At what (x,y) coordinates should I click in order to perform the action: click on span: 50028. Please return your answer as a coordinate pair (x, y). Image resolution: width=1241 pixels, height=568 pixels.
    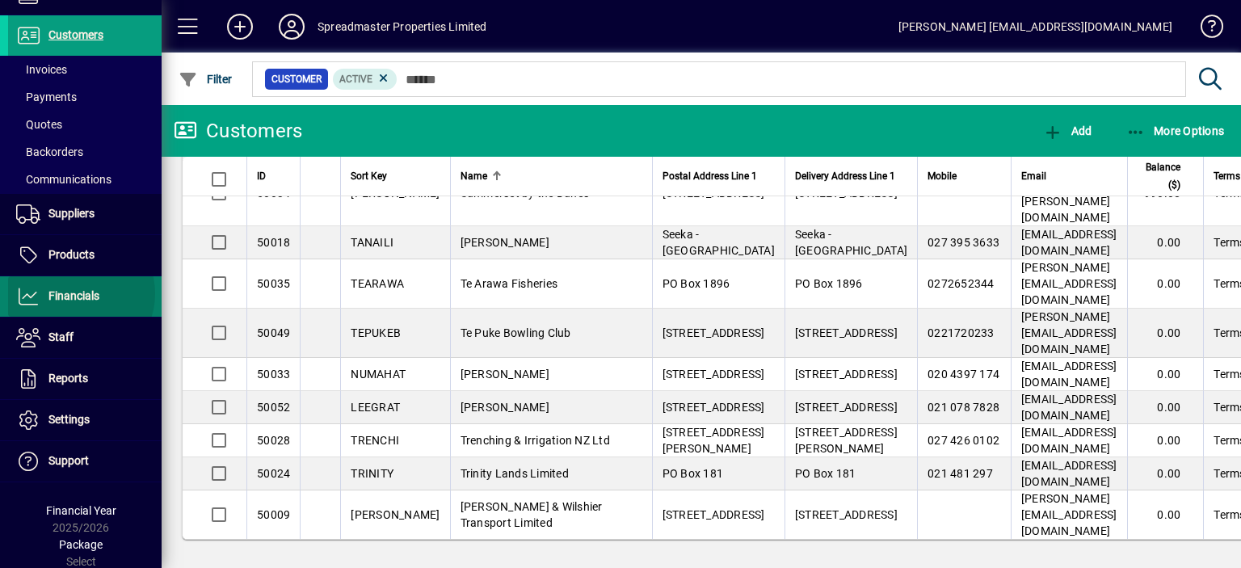
    Looking at the image, I should click on (273, 441).